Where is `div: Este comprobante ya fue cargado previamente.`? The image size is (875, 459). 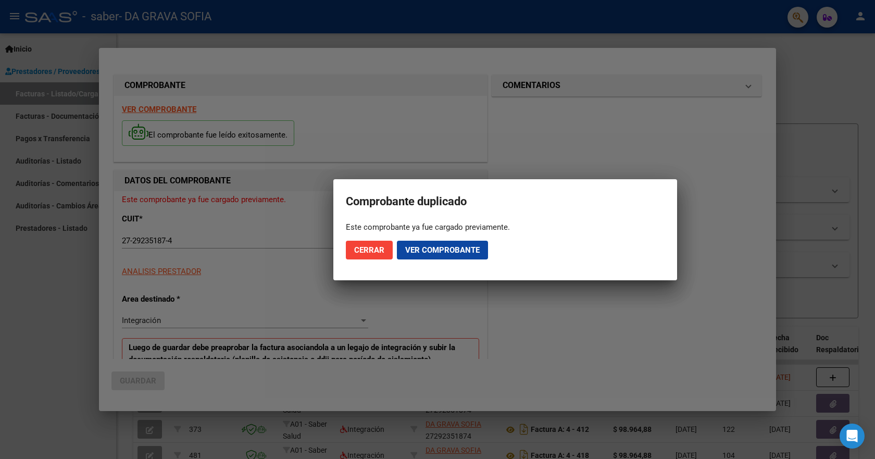
div: Este comprobante ya fue cargado previamente. is located at coordinates (505, 227).